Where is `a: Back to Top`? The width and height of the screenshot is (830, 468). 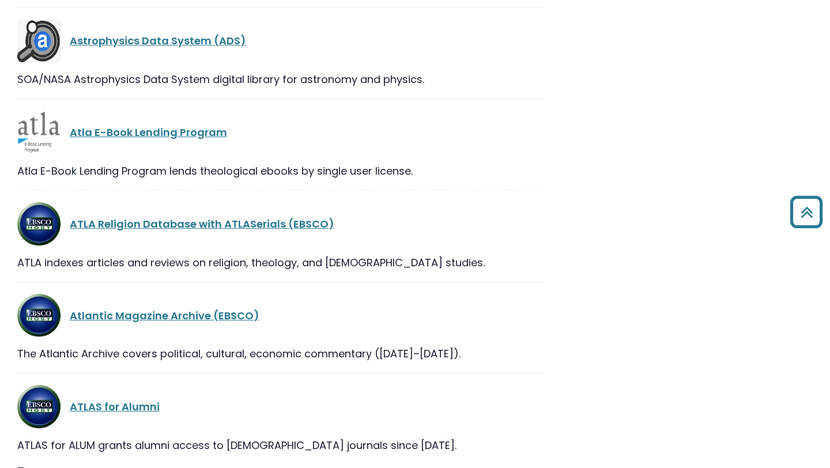 a: Back to Top is located at coordinates (806, 211).